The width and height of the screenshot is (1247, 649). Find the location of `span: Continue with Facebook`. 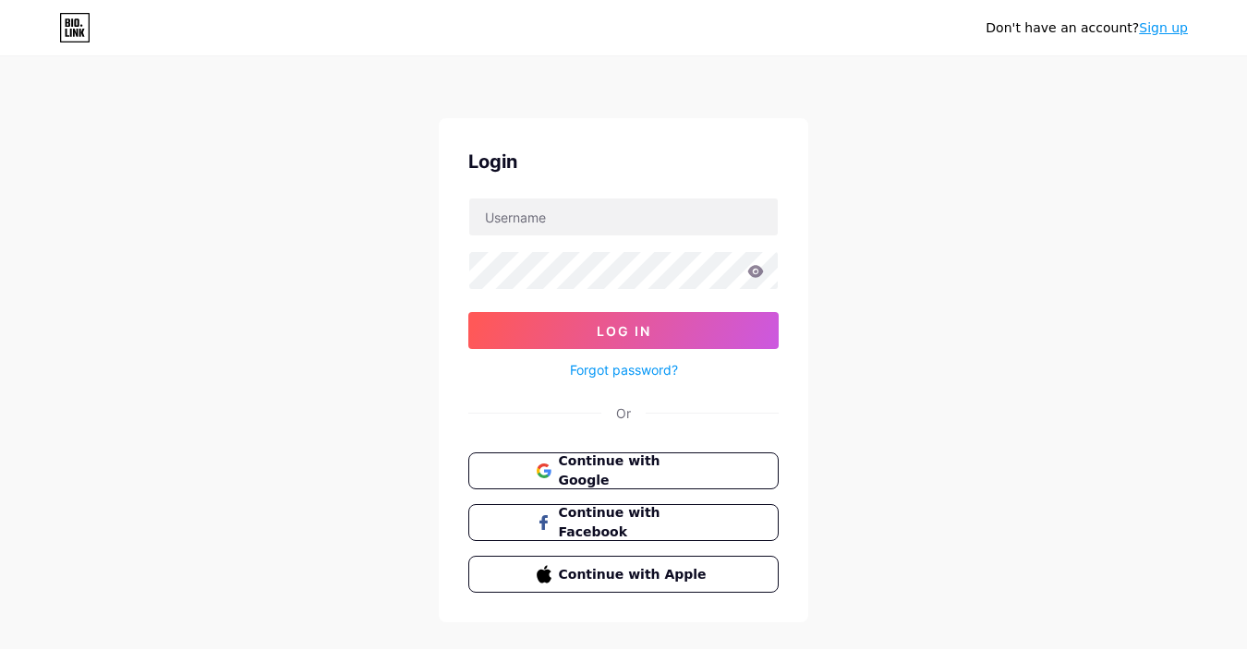

span: Continue with Facebook is located at coordinates (634, 523).